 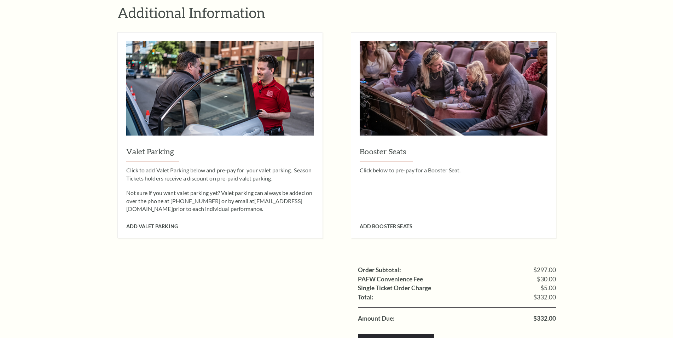 I want to click on span: $297.00, so click(x=545, y=270).